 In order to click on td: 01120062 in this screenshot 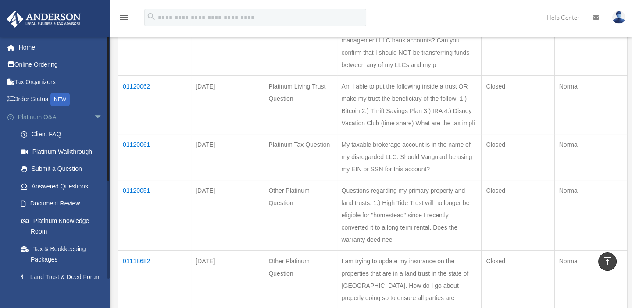, I will do `click(155, 105)`.